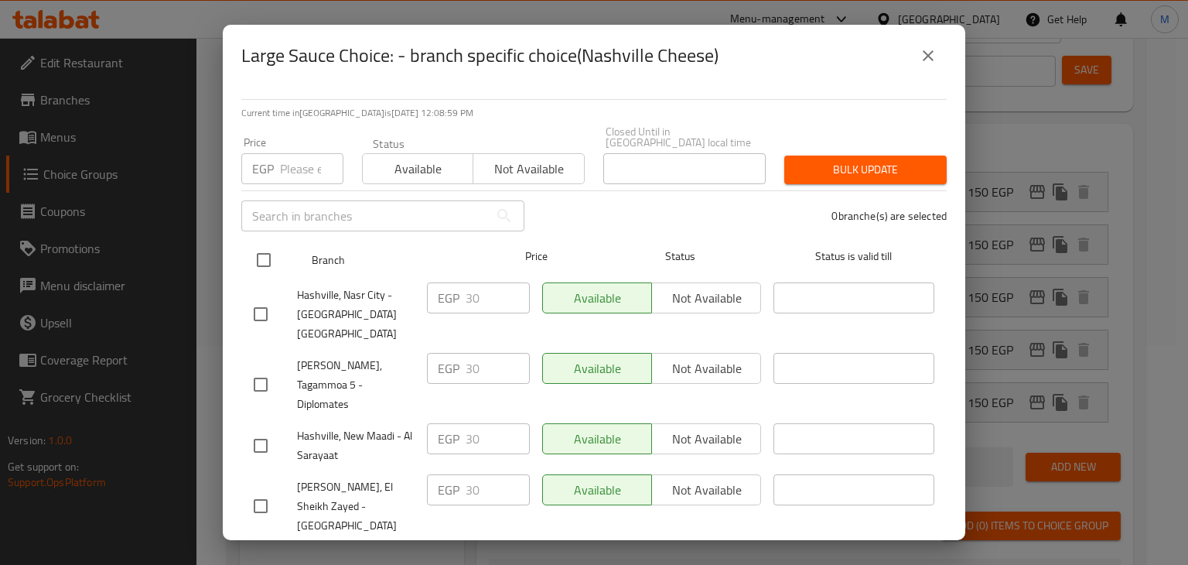 The image size is (1188, 565). Describe the element at coordinates (854, 256) in the screenshot. I see `span: Status is valid till` at that location.